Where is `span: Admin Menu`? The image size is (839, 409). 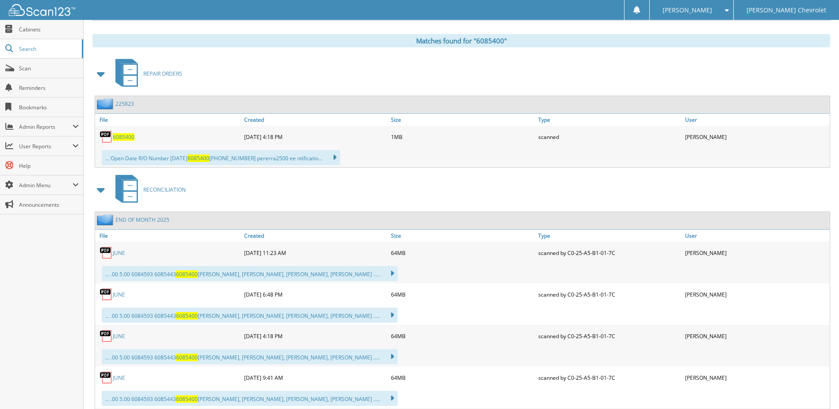
span: Admin Menu is located at coordinates (46, 185).